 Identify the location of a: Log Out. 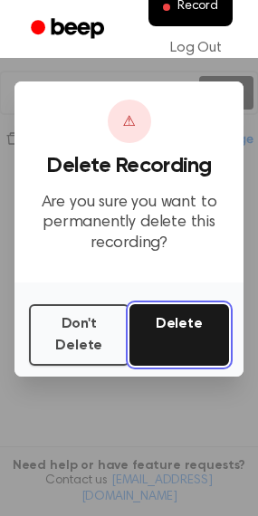
(195, 48).